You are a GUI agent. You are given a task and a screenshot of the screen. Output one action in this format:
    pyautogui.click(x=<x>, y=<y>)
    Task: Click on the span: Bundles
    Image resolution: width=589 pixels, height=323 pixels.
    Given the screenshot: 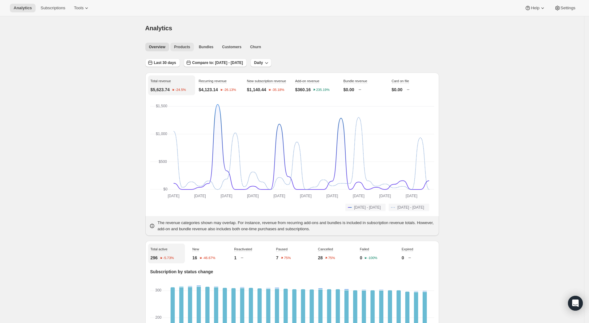 What is the action you would take?
    pyautogui.click(x=206, y=47)
    